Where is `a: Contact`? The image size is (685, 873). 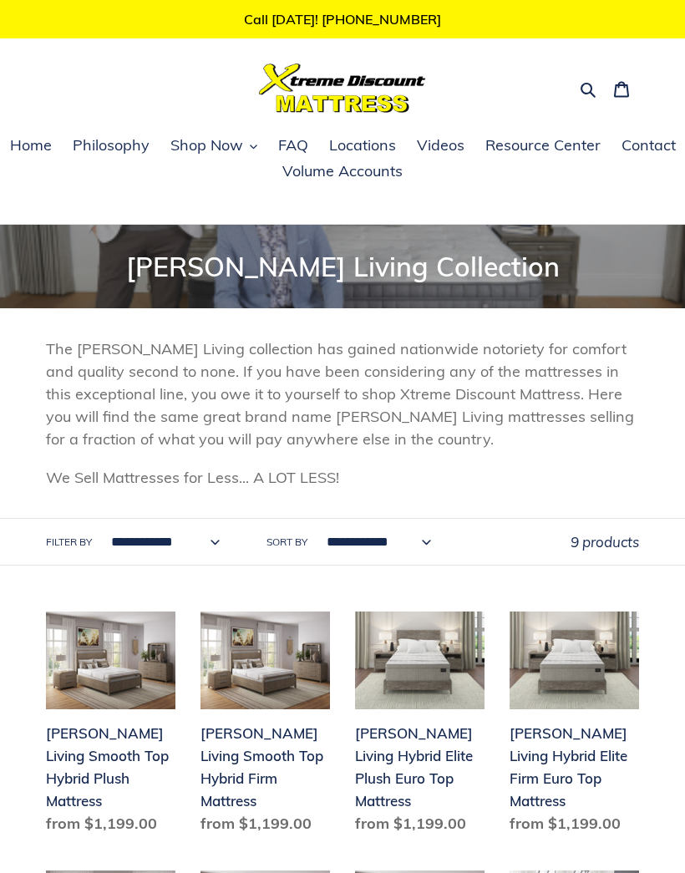 a: Contact is located at coordinates (648, 146).